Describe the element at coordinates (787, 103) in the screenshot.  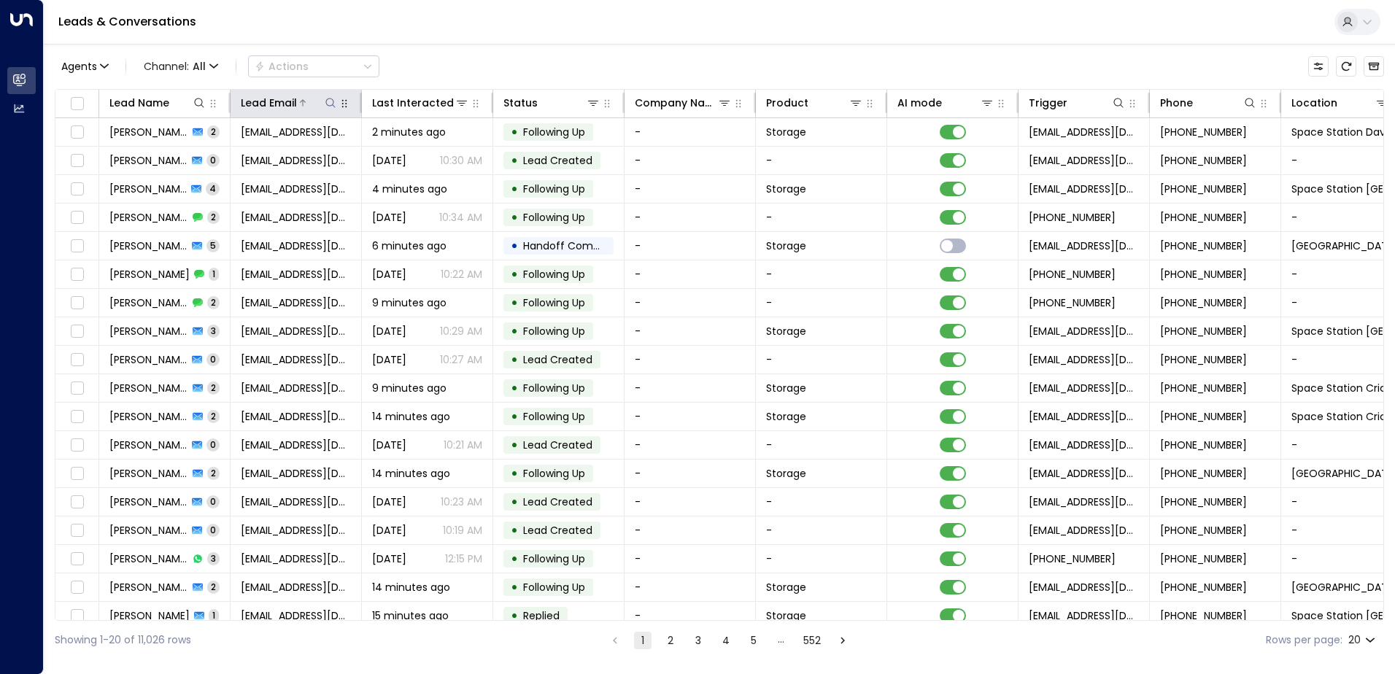
I see `div: Product` at that location.